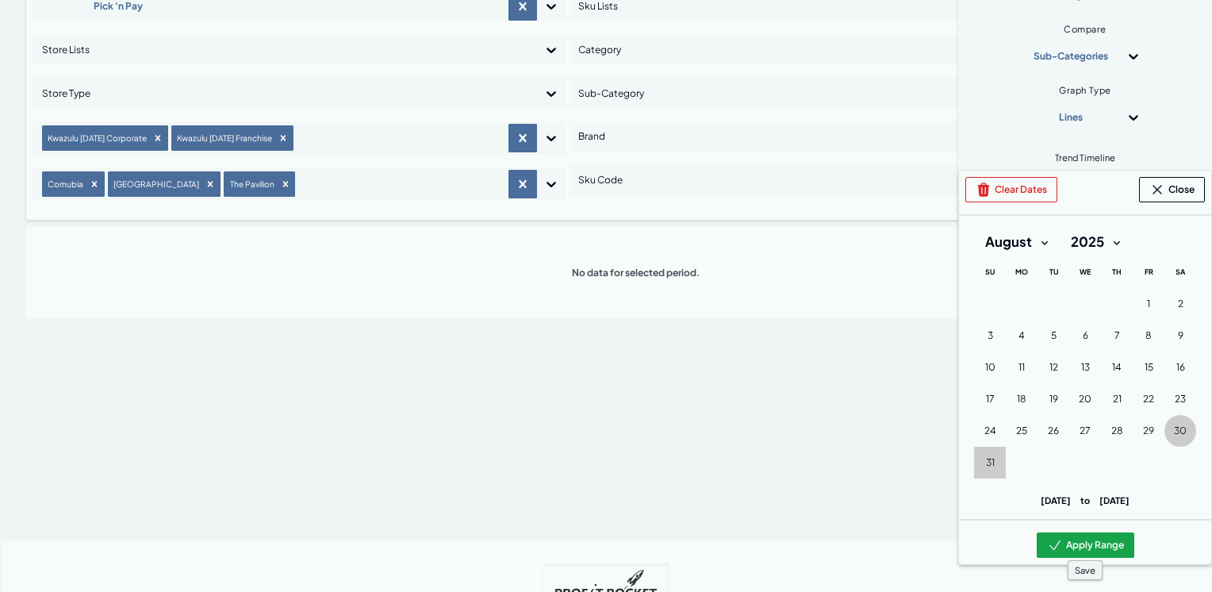 This screenshot has height=592, width=1212. I want to click on div: Store Lists, so click(286, 50).